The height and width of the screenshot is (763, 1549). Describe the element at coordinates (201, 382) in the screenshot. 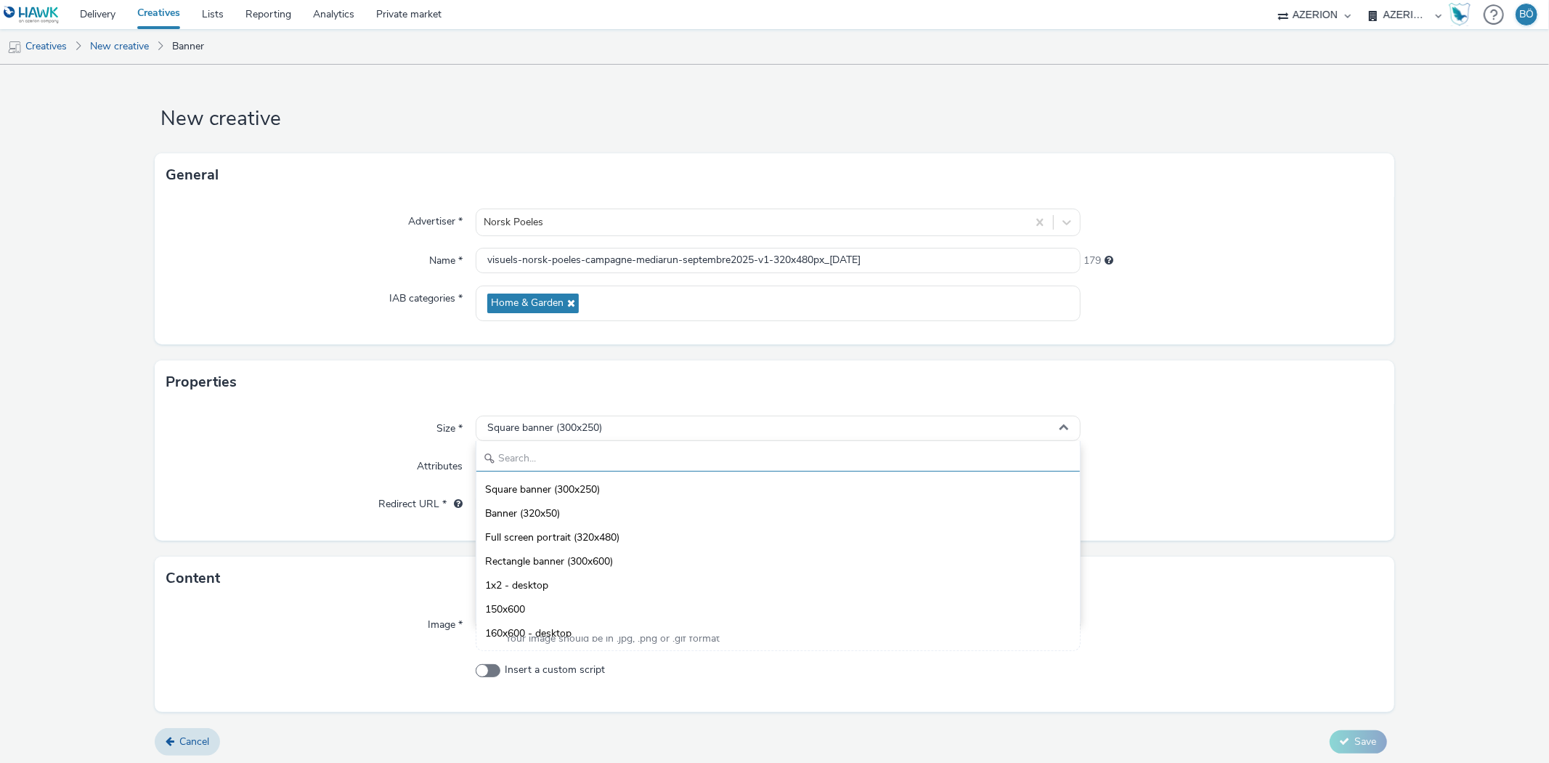

I see `h3: Properties` at that location.